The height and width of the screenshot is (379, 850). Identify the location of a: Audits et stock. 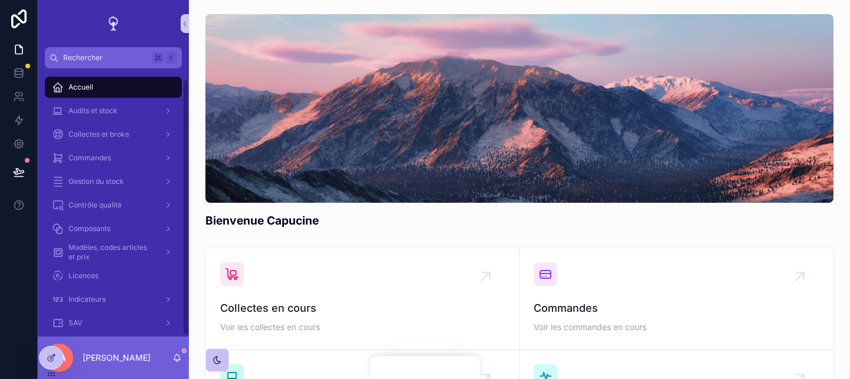
(113, 111).